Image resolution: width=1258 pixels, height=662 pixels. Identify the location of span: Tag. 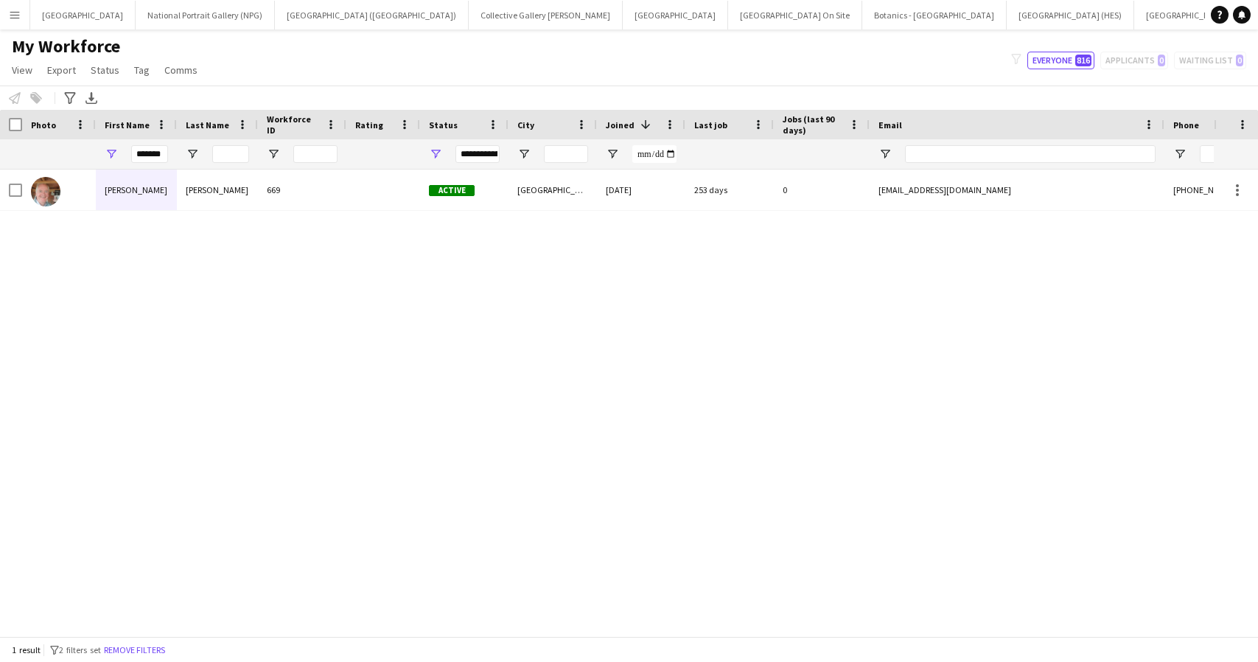
(141, 70).